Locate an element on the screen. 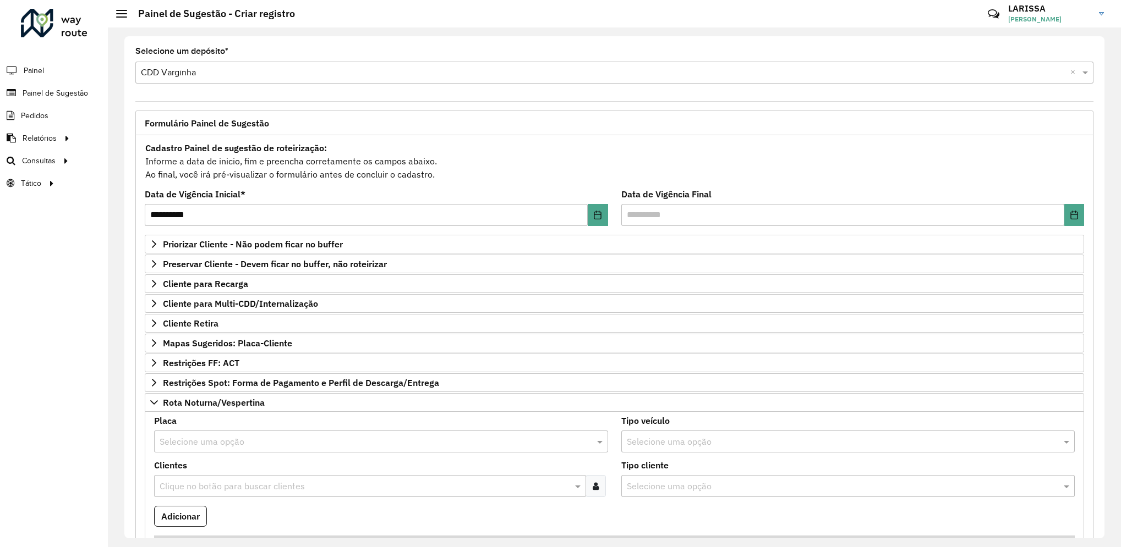  button: Adicionar is located at coordinates (180, 517).